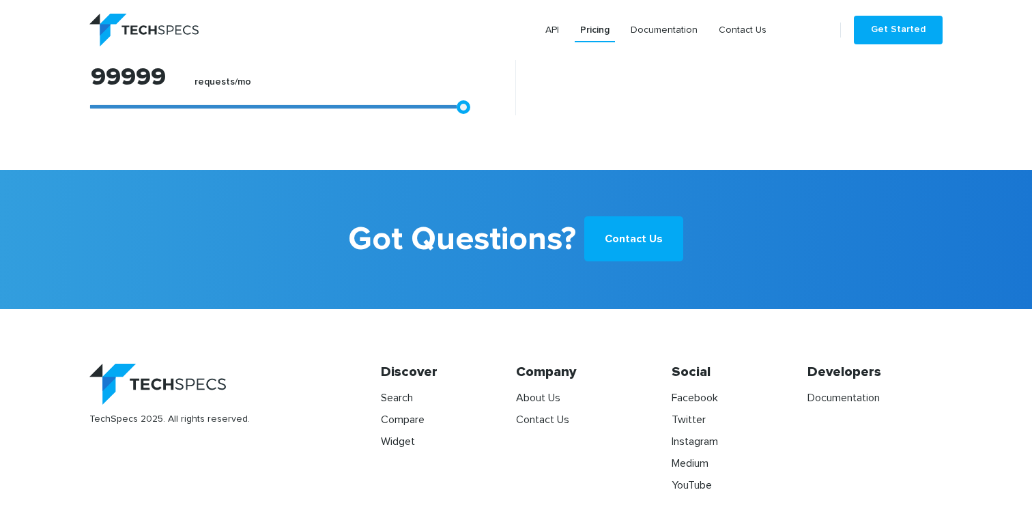 This screenshot has height=520, width=1032. Describe the element at coordinates (695, 441) in the screenshot. I see `a: Instagram` at that location.